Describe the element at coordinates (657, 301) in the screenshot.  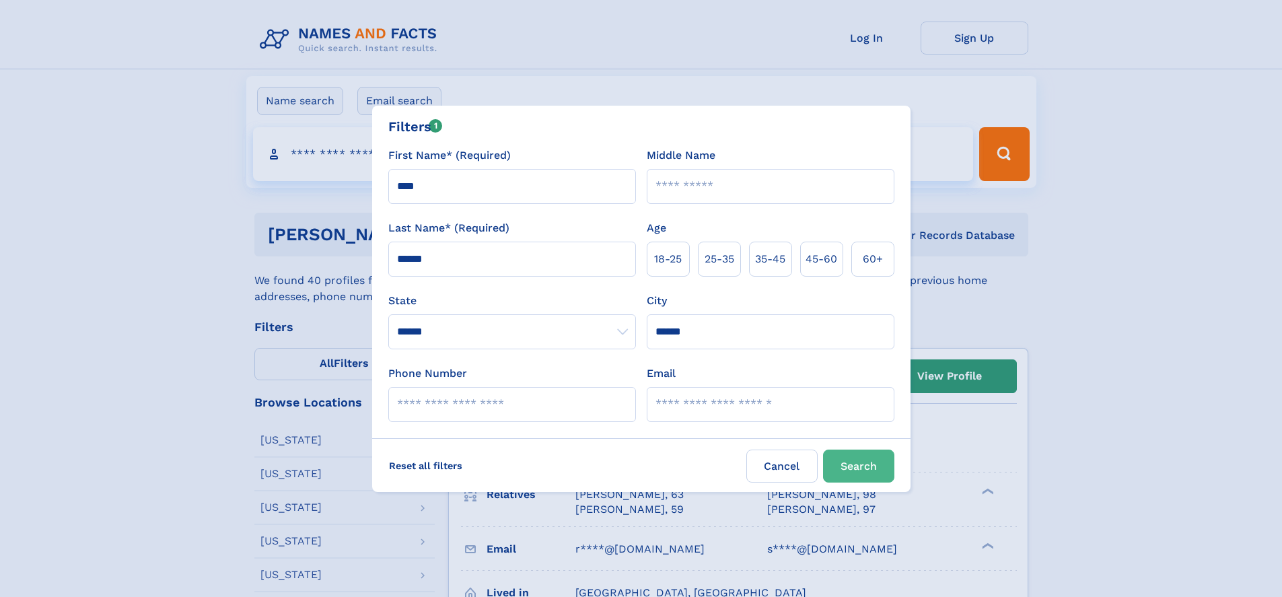
I see `label: City` at that location.